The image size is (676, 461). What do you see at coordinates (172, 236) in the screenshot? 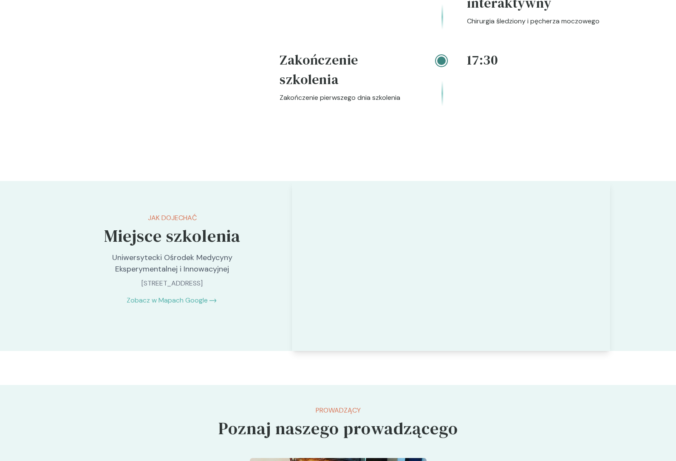
I see `h5: Miejsce szkolenia` at bounding box center [172, 236].